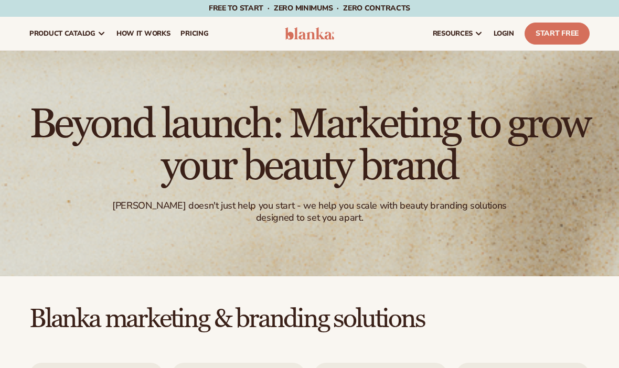 The height and width of the screenshot is (368, 619). I want to click on span: How It Works, so click(143, 34).